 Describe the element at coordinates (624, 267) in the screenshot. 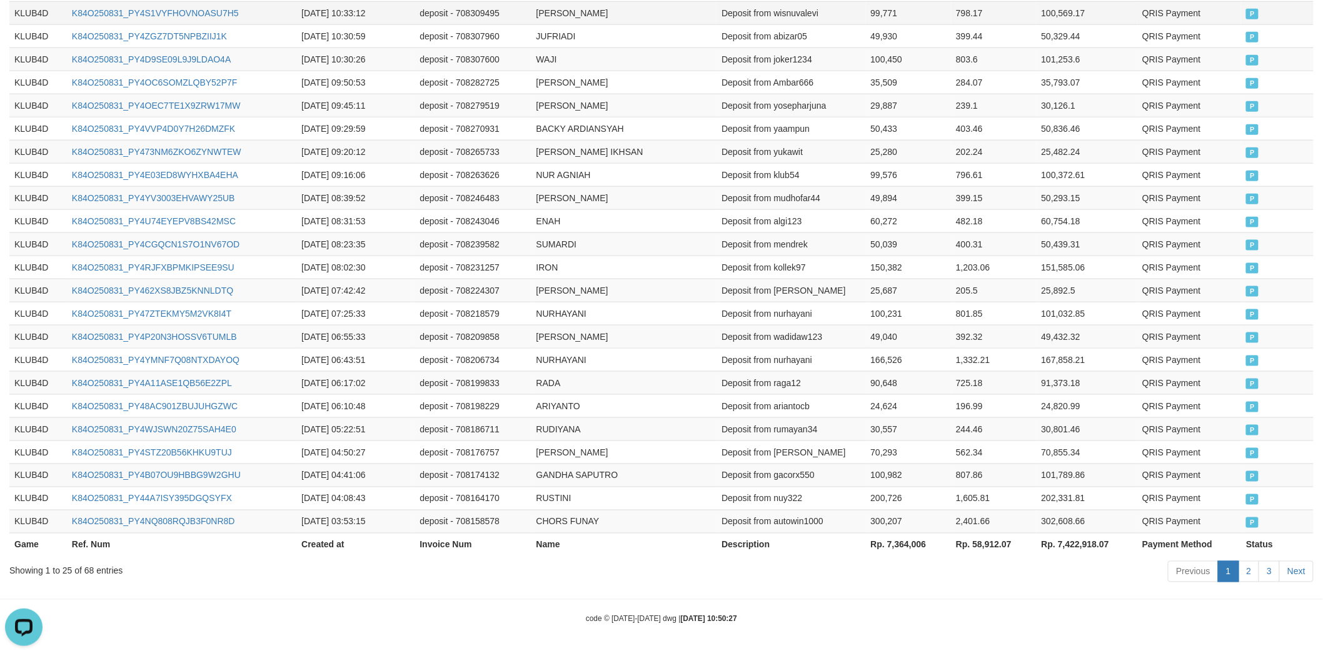

I see `td: IRON` at that location.